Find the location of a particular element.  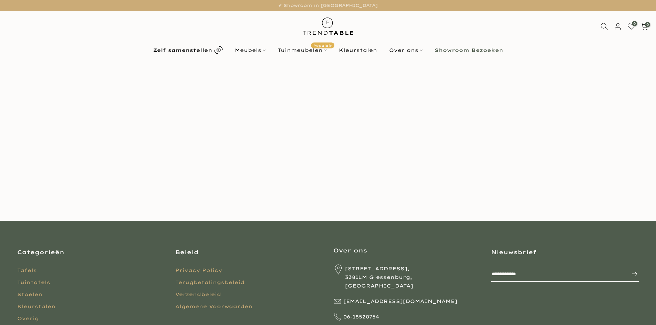

a: Algemene Voorwaarden is located at coordinates (214, 307).